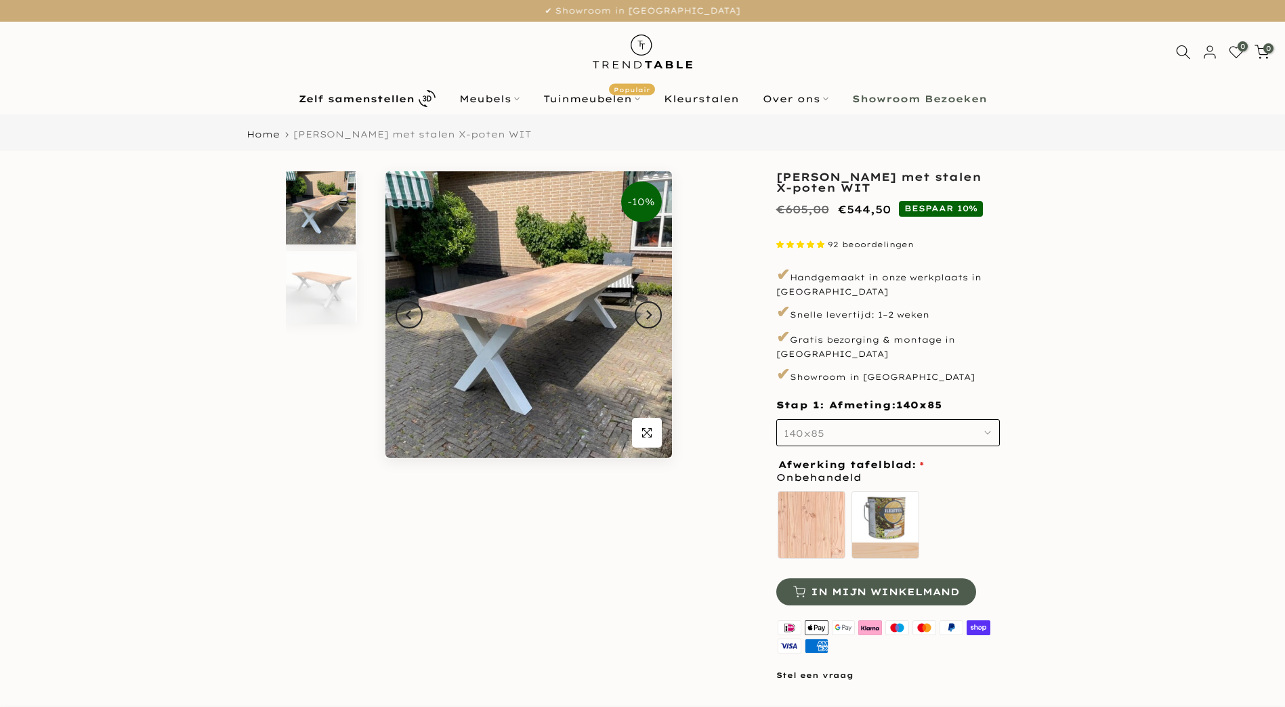  I want to click on img: google pay, so click(843, 628).